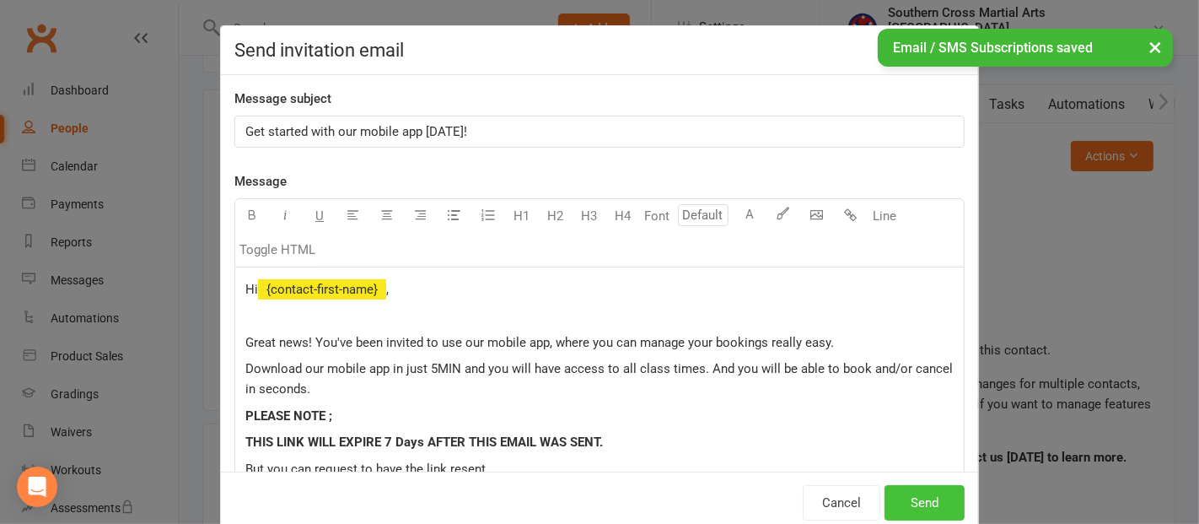 The image size is (1199, 524). What do you see at coordinates (251, 289) in the screenshot?
I see `span: Hi` at bounding box center [251, 289].